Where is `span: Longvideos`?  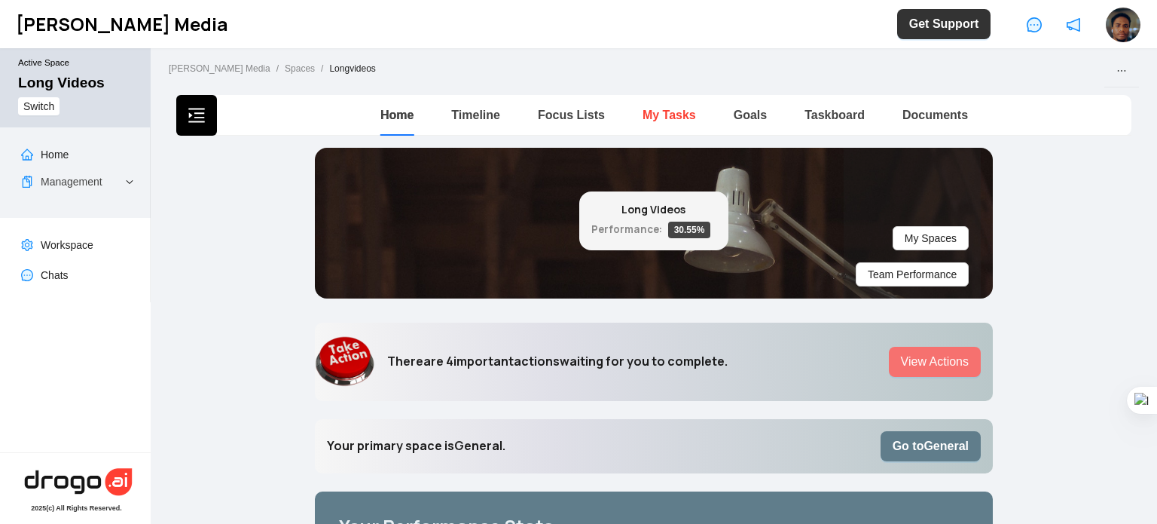 span: Longvideos is located at coordinates (352, 69).